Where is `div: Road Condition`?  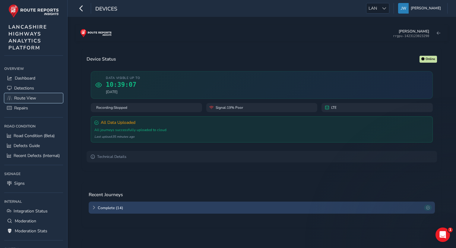 div: Road Condition is located at coordinates (33, 126).